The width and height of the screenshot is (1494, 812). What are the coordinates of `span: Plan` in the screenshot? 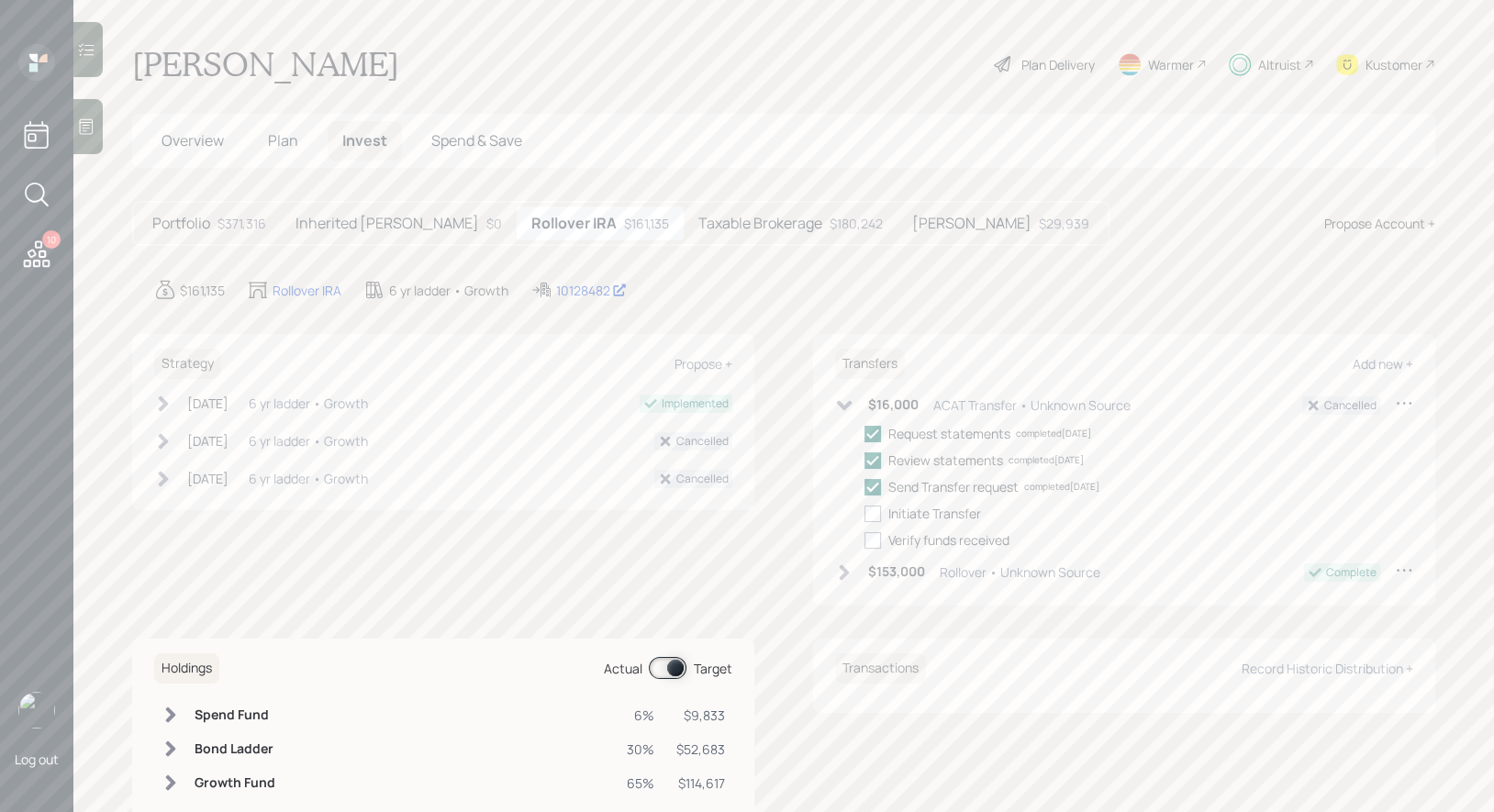 It's located at (283, 140).